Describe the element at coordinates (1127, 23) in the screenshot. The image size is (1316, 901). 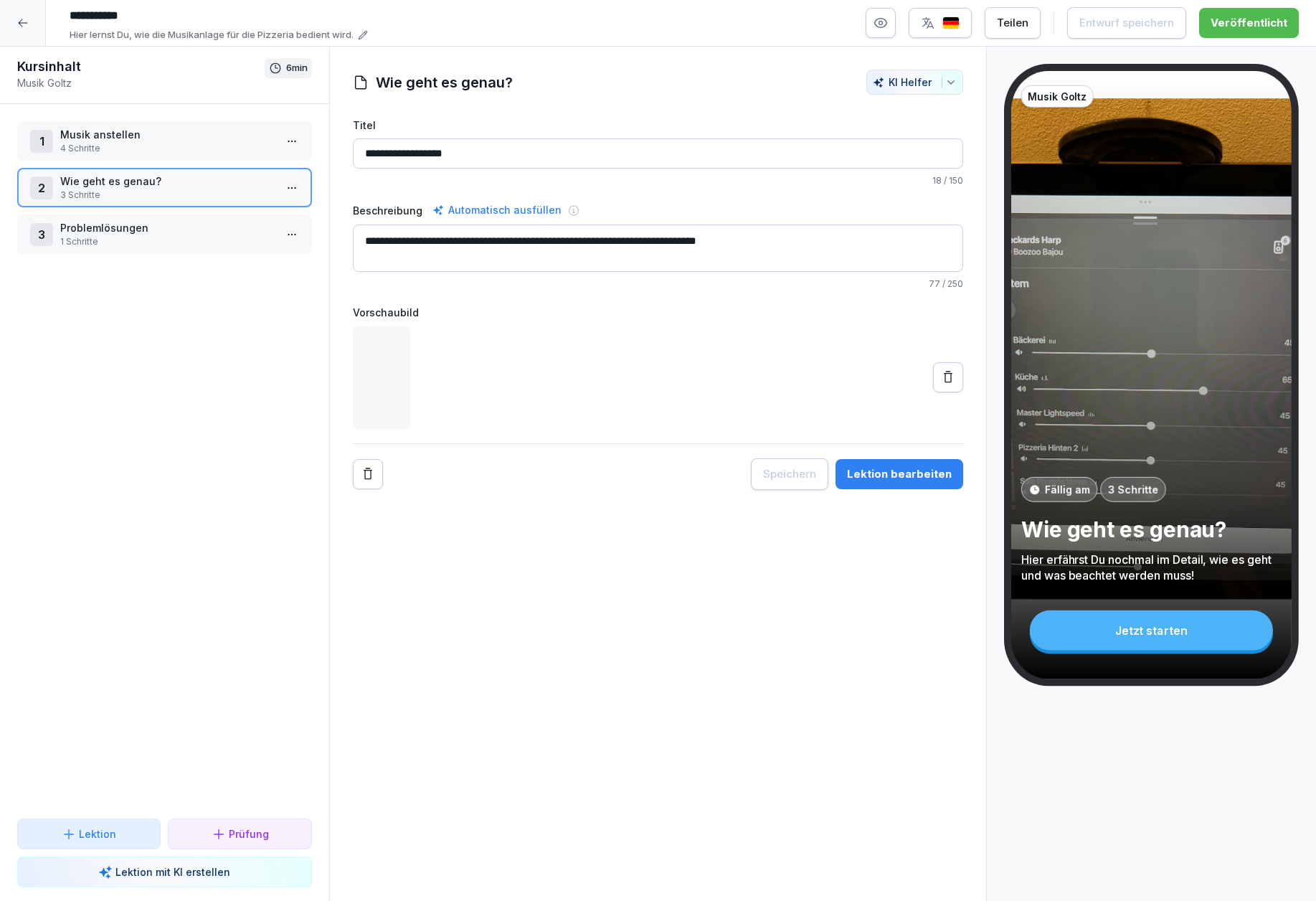
I see `button: Entwurf speichern` at that location.